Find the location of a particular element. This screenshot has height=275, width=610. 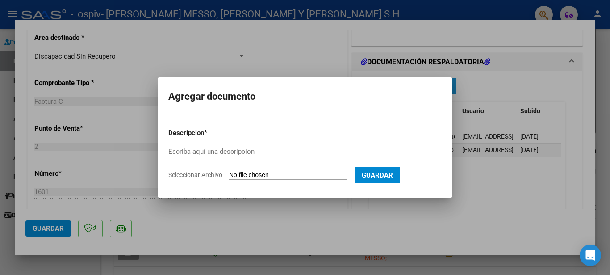

span: Guardar is located at coordinates (377, 175).